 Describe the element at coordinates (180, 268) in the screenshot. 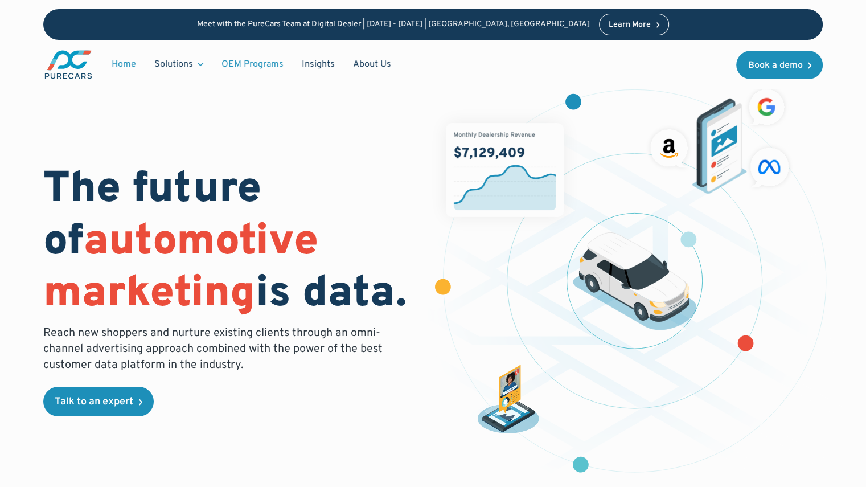

I see `span: automotive marketing` at that location.